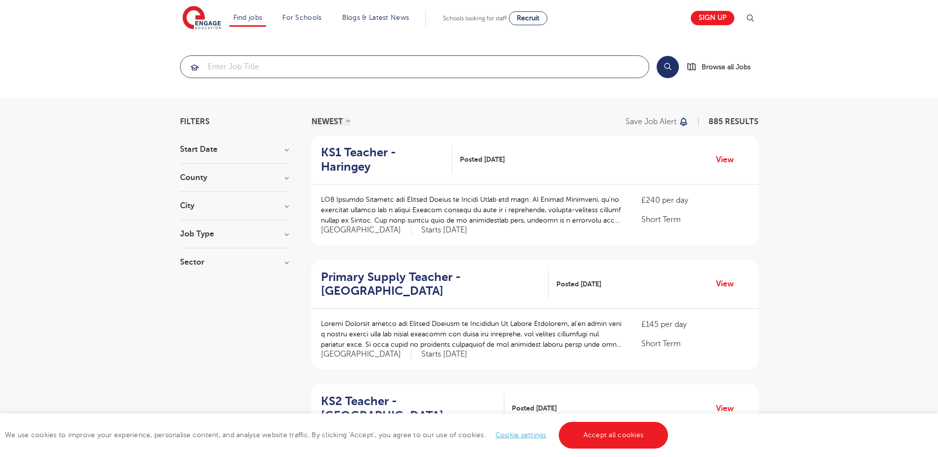 The height and width of the screenshot is (457, 938). What do you see at coordinates (475, 18) in the screenshot?
I see `span: Schools looking for staff` at bounding box center [475, 18].